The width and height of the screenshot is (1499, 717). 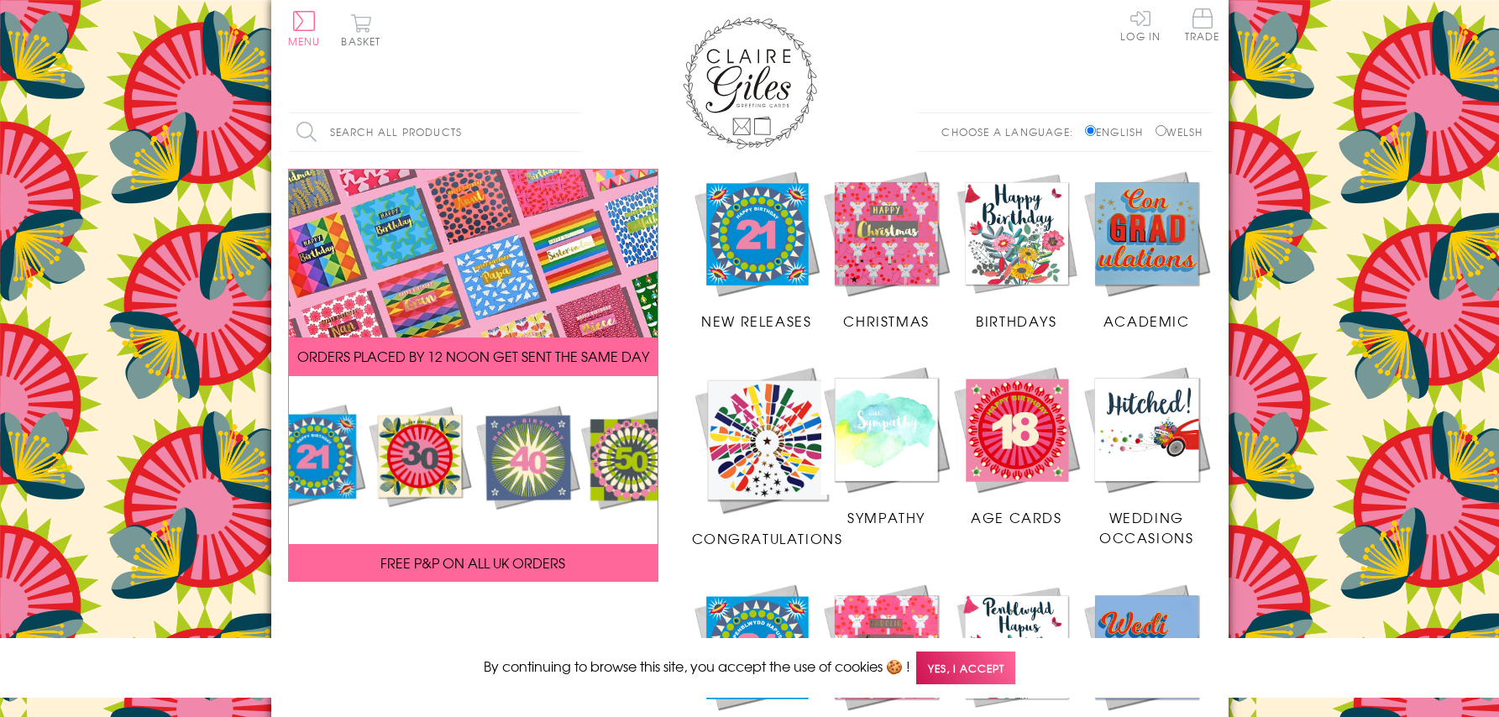 What do you see at coordinates (966, 668) in the screenshot?
I see `span: Yes, I accept` at bounding box center [966, 668].